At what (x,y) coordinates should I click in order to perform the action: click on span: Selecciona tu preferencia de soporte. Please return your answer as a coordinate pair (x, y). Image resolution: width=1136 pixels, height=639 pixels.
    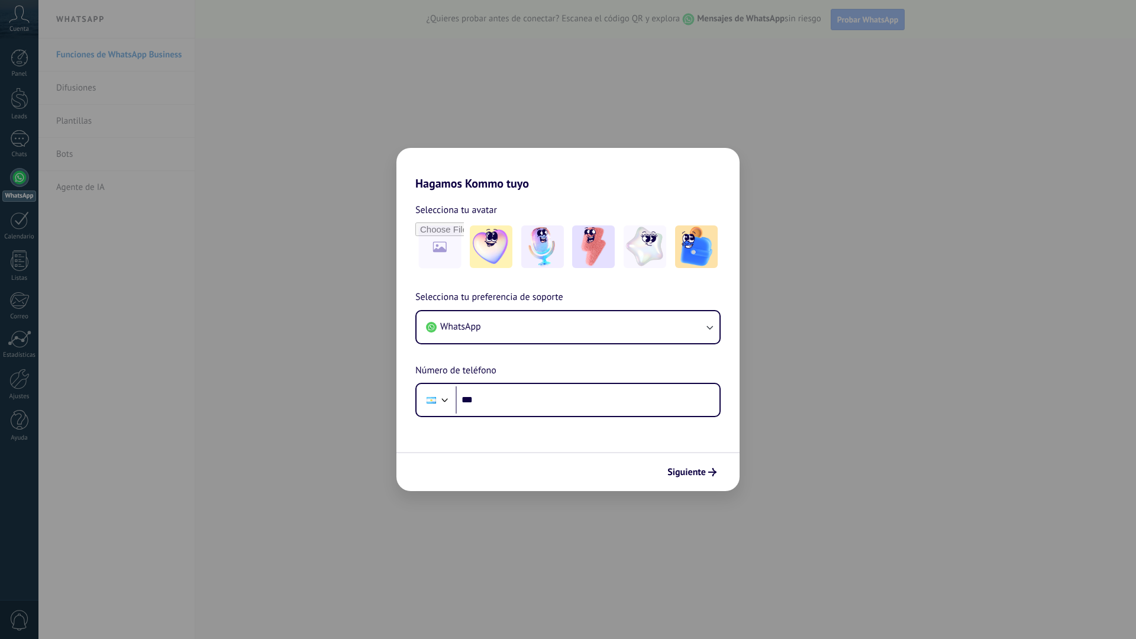
    Looking at the image, I should click on (489, 298).